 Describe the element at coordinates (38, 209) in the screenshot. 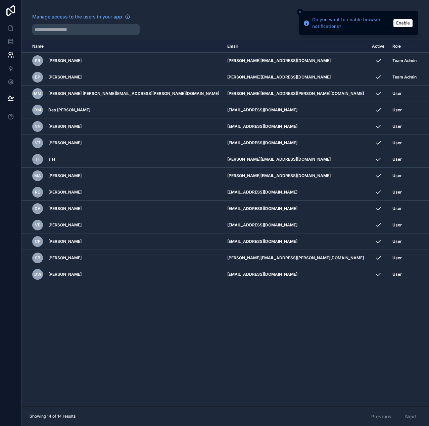

I see `span: DA` at that location.